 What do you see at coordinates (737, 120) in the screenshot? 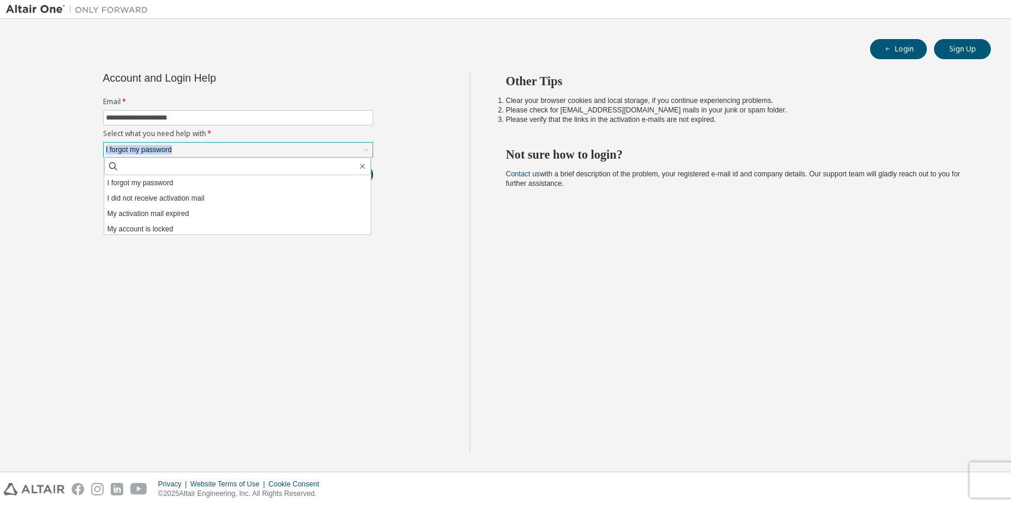
I see `li: Please verify that the links in the activation e-mails are not expired.` at bounding box center [737, 120].